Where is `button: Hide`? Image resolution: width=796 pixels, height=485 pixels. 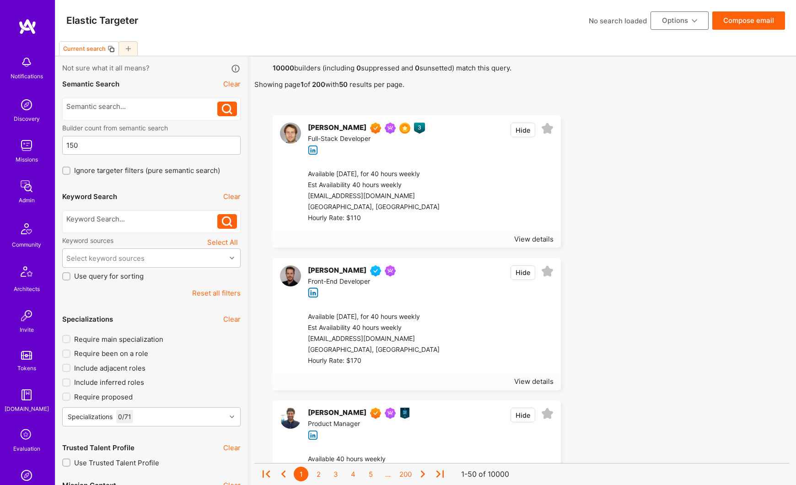 button: Hide is located at coordinates (523, 273).